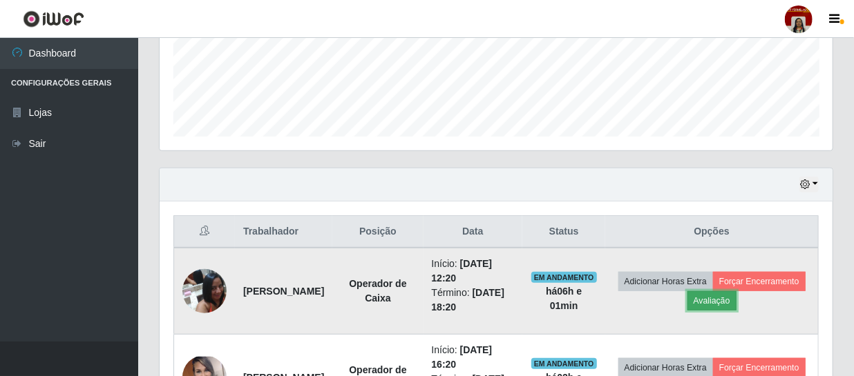 The image size is (854, 376). I want to click on th: Posição, so click(377, 232).